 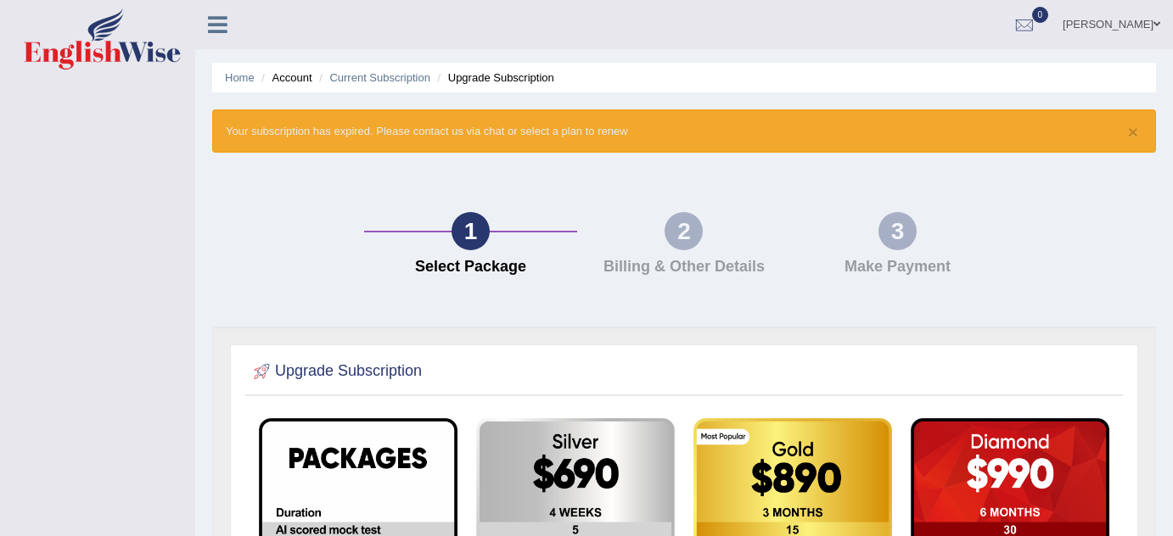 What do you see at coordinates (494, 77) in the screenshot?
I see `li: Upgrade Subscription` at bounding box center [494, 77].